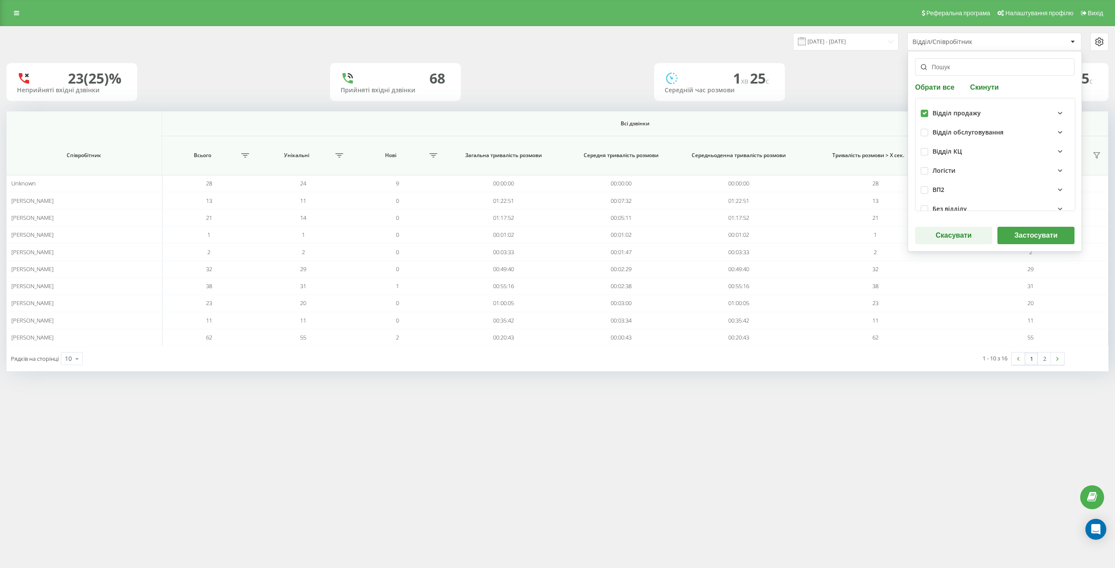 The height and width of the screenshot is (568, 1115). I want to click on div: Відділ обслуговування, so click(968, 132).